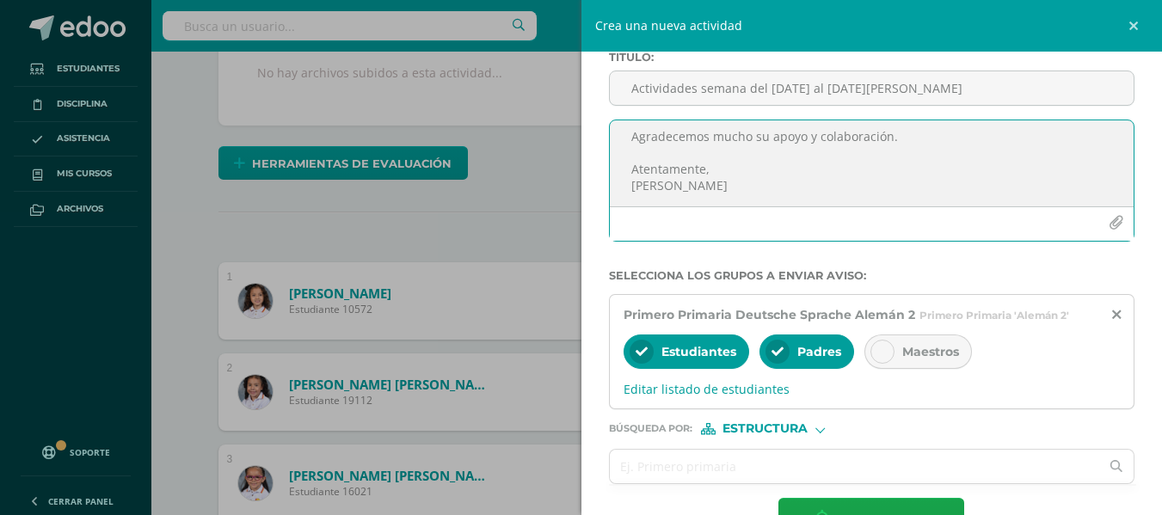 This screenshot has height=515, width=1162. Describe the element at coordinates (994, 315) in the screenshot. I see `span: Primero Primaria 'Alemán 2'` at that location.